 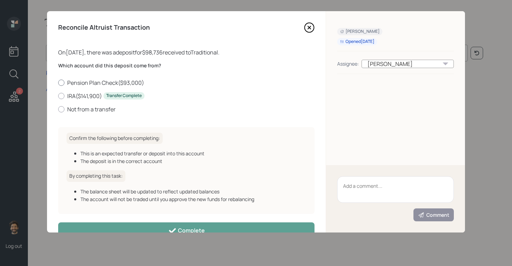 What do you see at coordinates (434, 215) in the screenshot?
I see `div: Comment` at bounding box center [434, 215].